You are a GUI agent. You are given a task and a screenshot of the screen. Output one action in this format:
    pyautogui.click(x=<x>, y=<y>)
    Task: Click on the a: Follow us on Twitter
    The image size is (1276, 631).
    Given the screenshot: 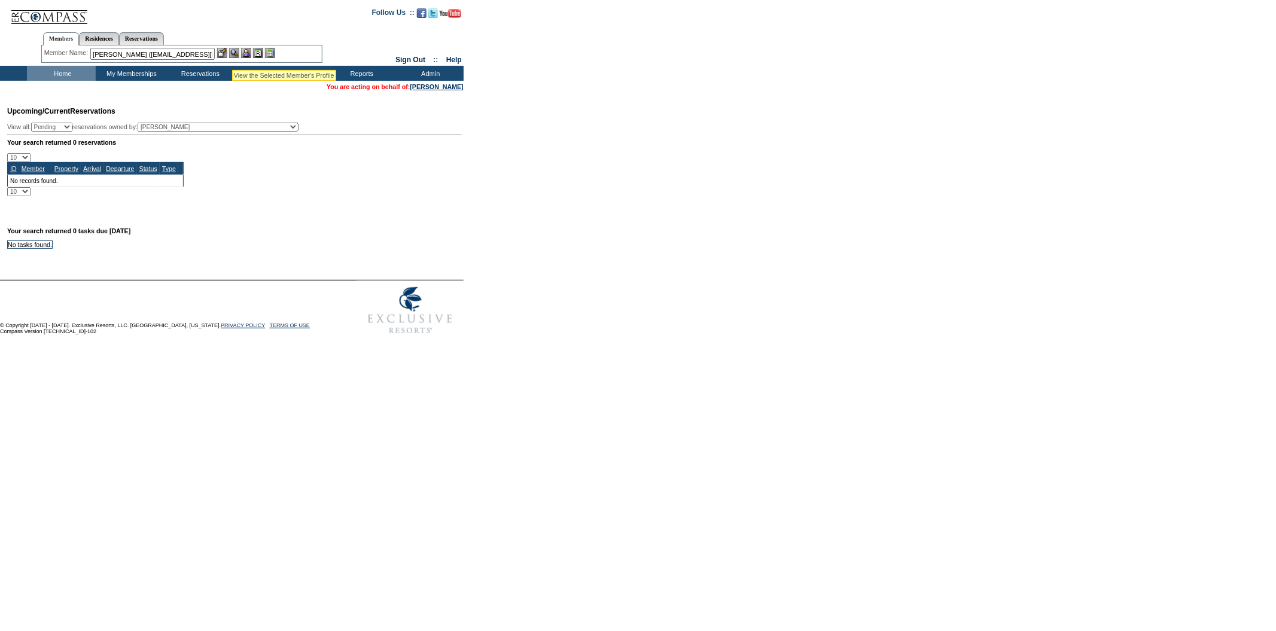 What is the action you would take?
    pyautogui.click(x=433, y=16)
    